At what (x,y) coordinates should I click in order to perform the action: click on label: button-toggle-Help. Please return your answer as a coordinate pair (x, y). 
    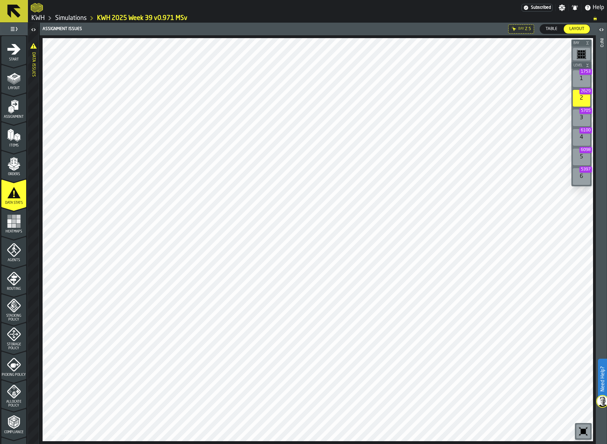
    Looking at the image, I should click on (595, 8).